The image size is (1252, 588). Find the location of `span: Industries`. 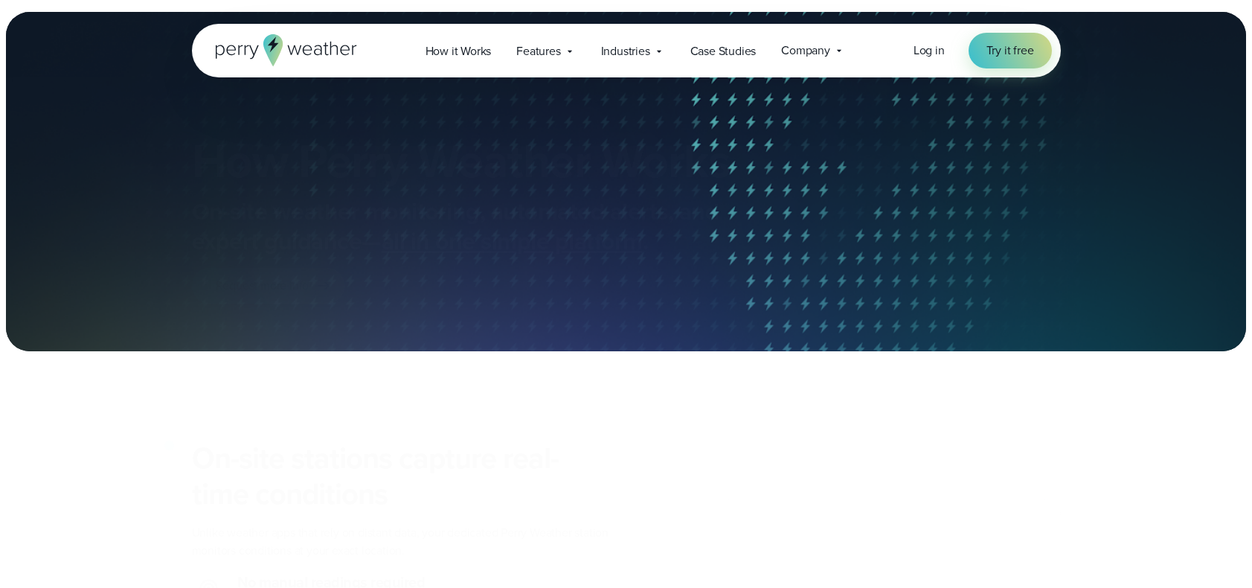

span: Industries is located at coordinates (625, 51).